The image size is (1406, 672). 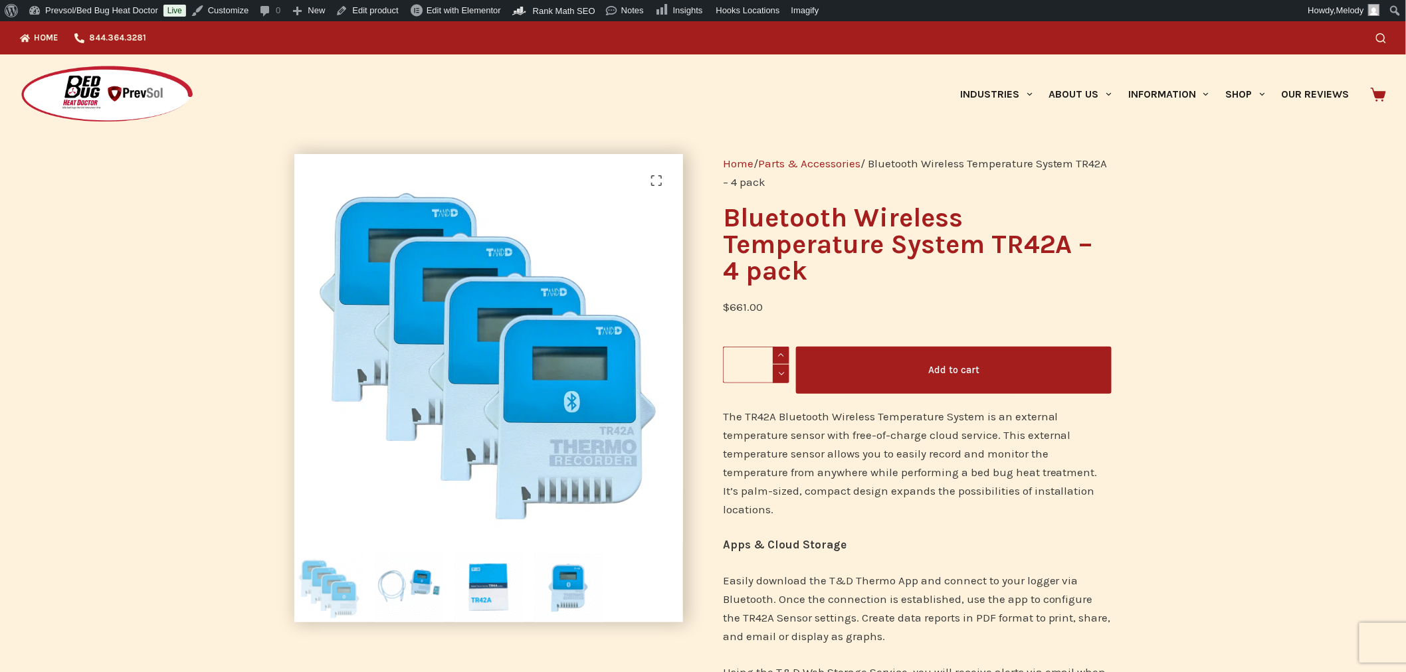 What do you see at coordinates (917, 609) in the screenshot?
I see `p: Easily download the T&D Thermo App and connect to your logger via Bluetooth. Once the connection ...` at bounding box center [917, 609].